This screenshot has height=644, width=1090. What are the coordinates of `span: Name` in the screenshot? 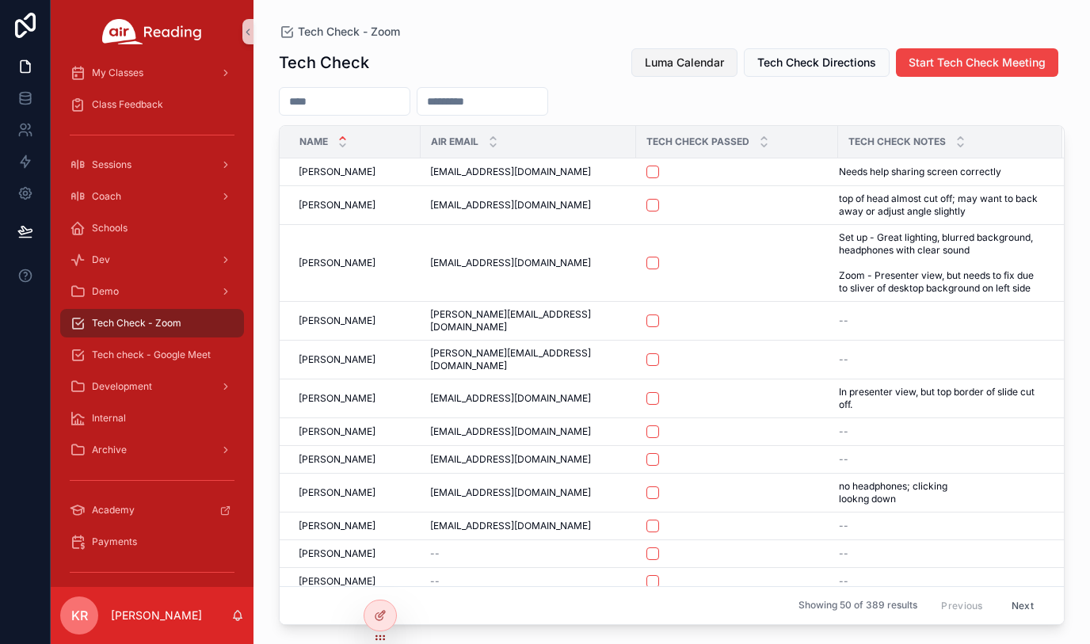 It's located at (314, 142).